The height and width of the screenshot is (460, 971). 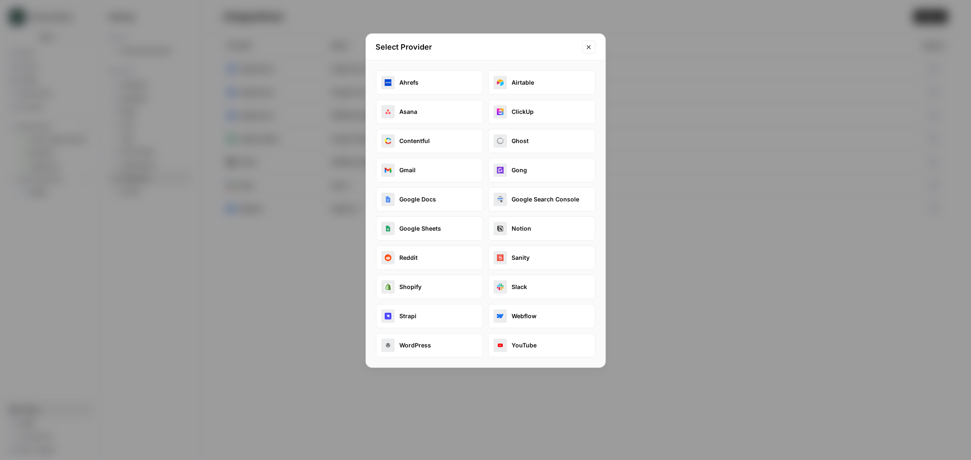 What do you see at coordinates (500, 200) in the screenshot?
I see `img: google_search_console` at bounding box center [500, 200].